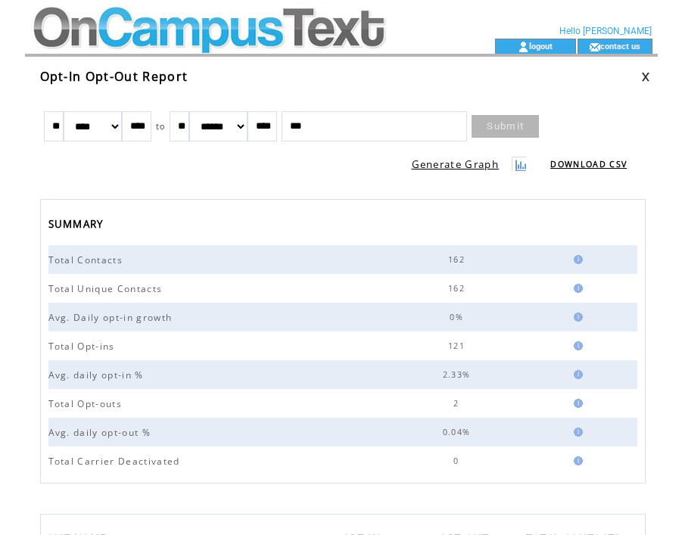 This screenshot has width=682, height=535. I want to click on span: Avg. daily opt-out %, so click(101, 432).